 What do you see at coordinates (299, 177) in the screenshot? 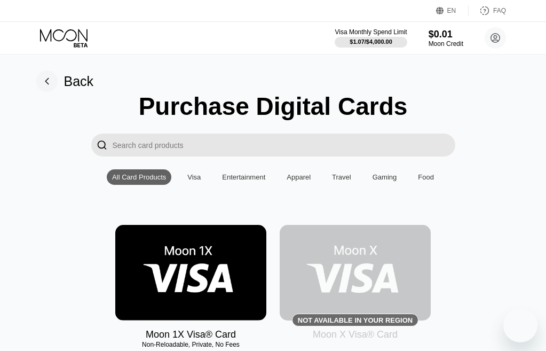
I see `div: Apparel` at bounding box center [299, 177].